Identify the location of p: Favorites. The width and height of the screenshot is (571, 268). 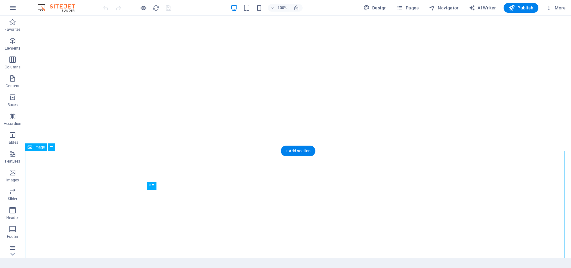
(12, 29).